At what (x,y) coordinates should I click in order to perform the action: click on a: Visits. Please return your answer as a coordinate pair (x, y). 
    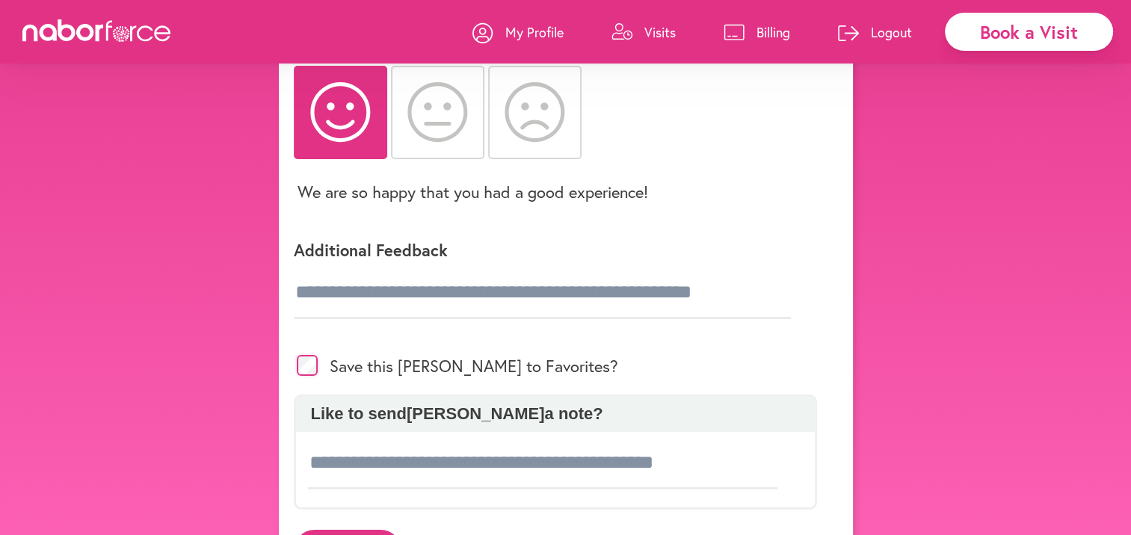
    Looking at the image, I should click on (644, 32).